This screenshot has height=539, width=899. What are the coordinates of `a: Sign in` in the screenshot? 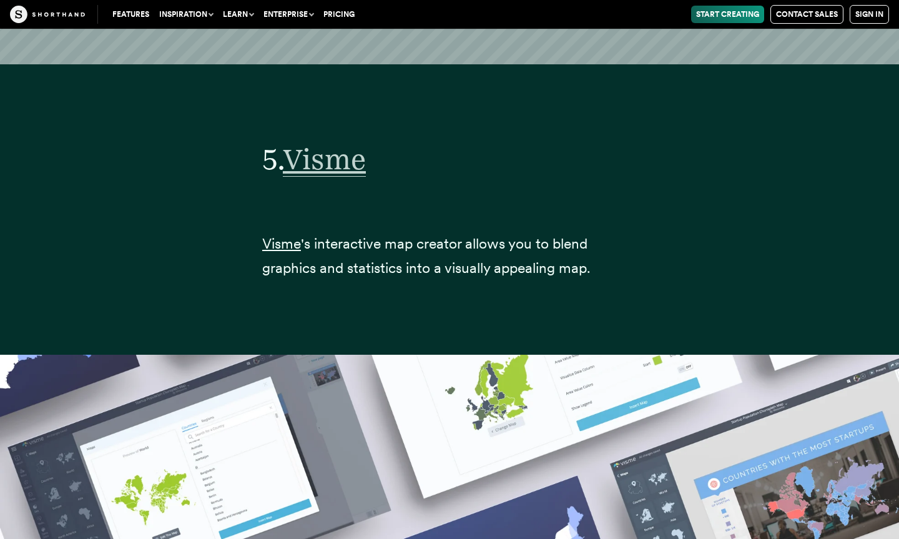 It's located at (869, 14).